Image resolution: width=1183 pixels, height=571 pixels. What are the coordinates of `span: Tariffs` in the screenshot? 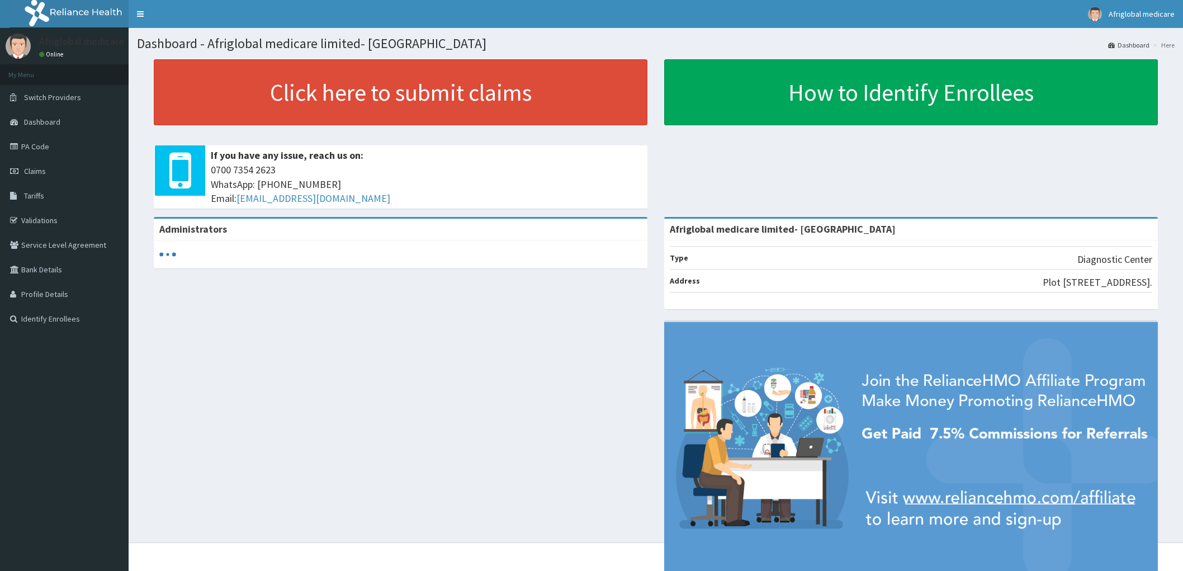 It's located at (34, 196).